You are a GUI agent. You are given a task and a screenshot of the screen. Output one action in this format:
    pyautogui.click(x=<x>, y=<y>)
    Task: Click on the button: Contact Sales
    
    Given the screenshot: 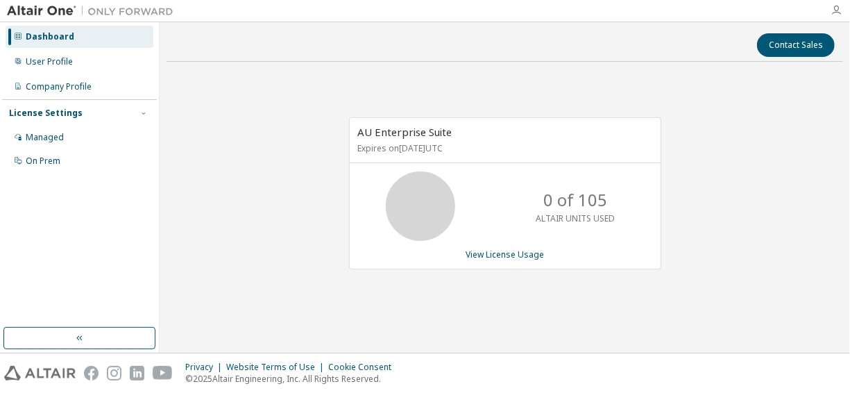 What is the action you would take?
    pyautogui.click(x=796, y=45)
    